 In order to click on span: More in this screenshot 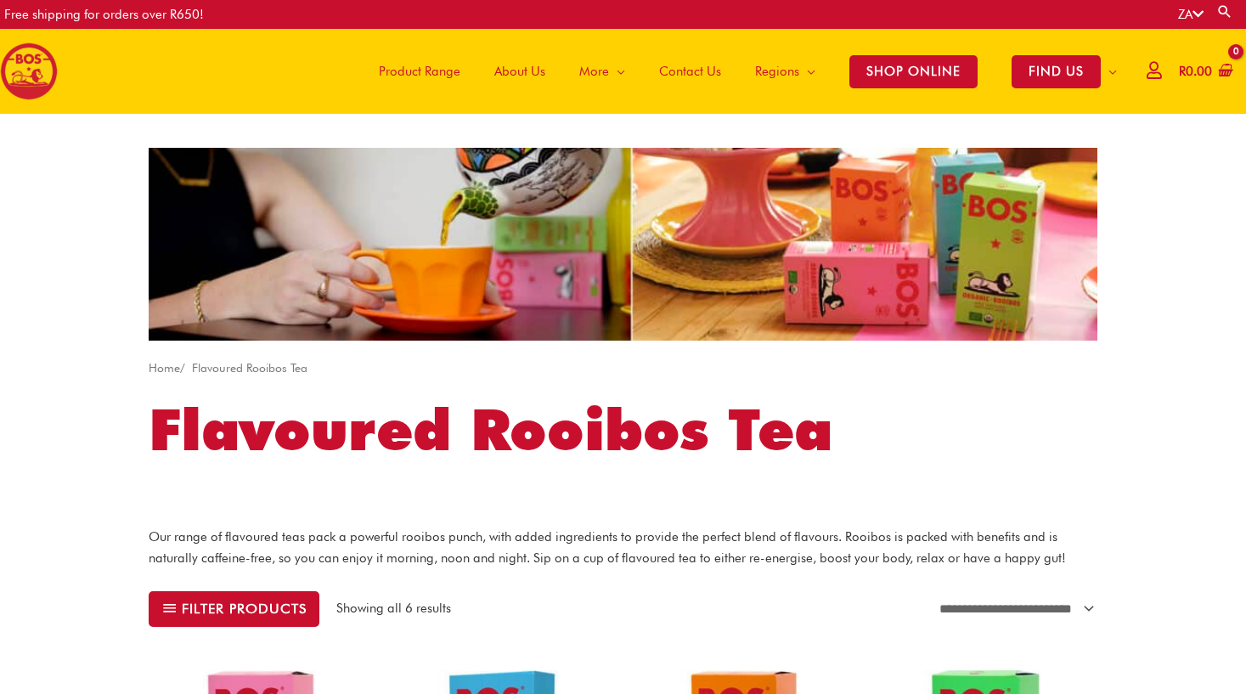, I will do `click(594, 71)`.